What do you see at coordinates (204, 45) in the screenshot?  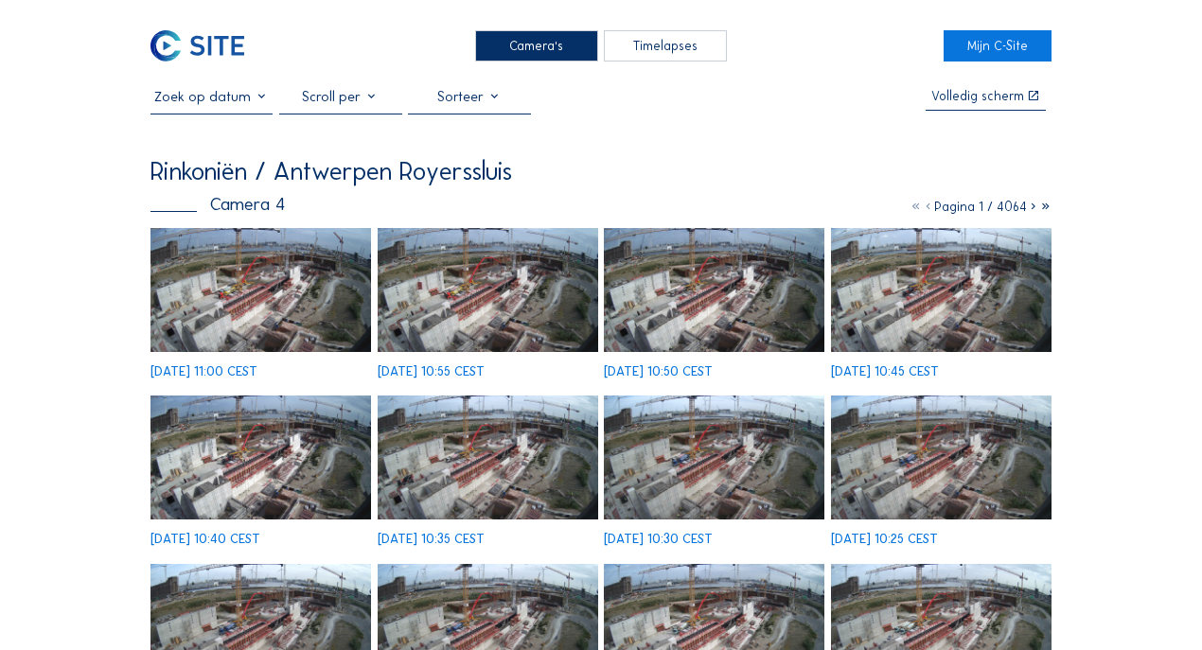 I see `a: C-SITE Logo` at bounding box center [204, 45].